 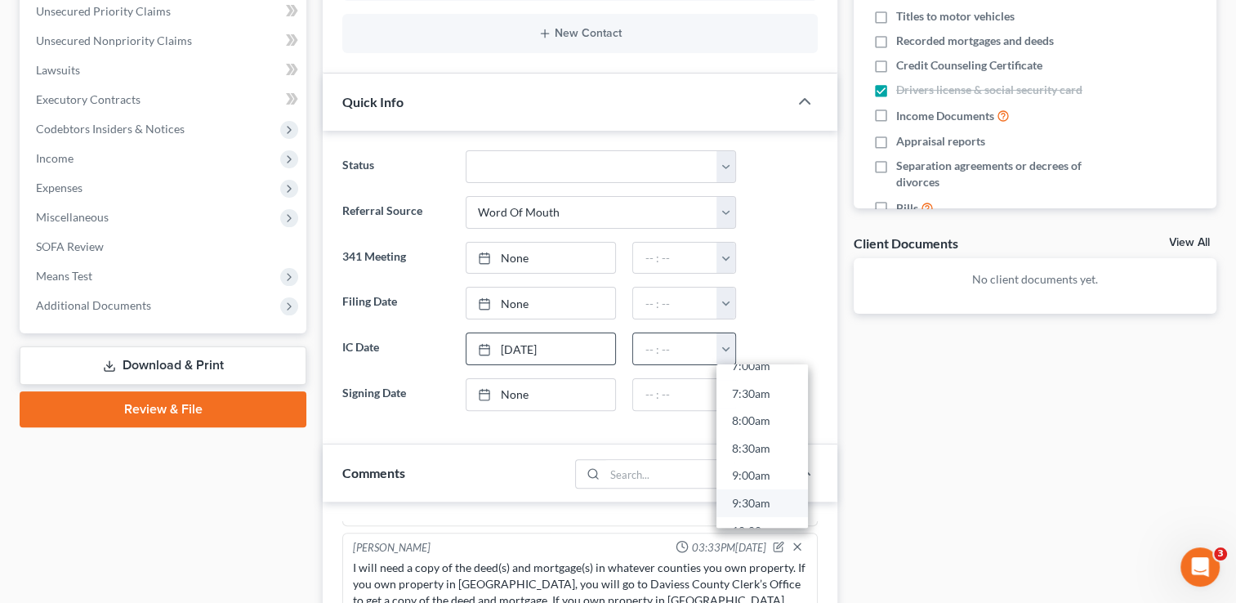 I want to click on label: IC Date, so click(x=396, y=349).